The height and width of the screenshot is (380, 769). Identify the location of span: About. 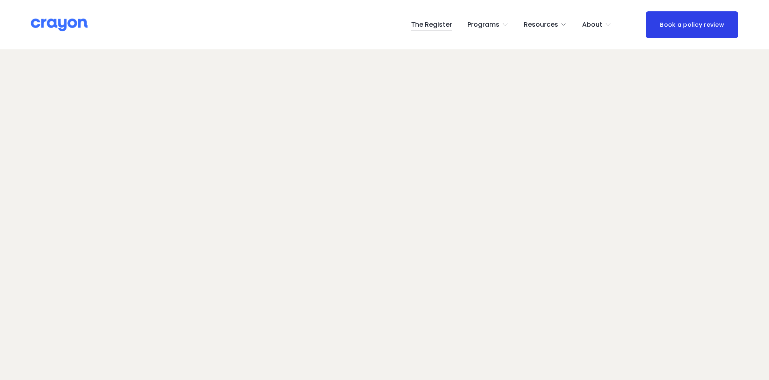
(592, 25).